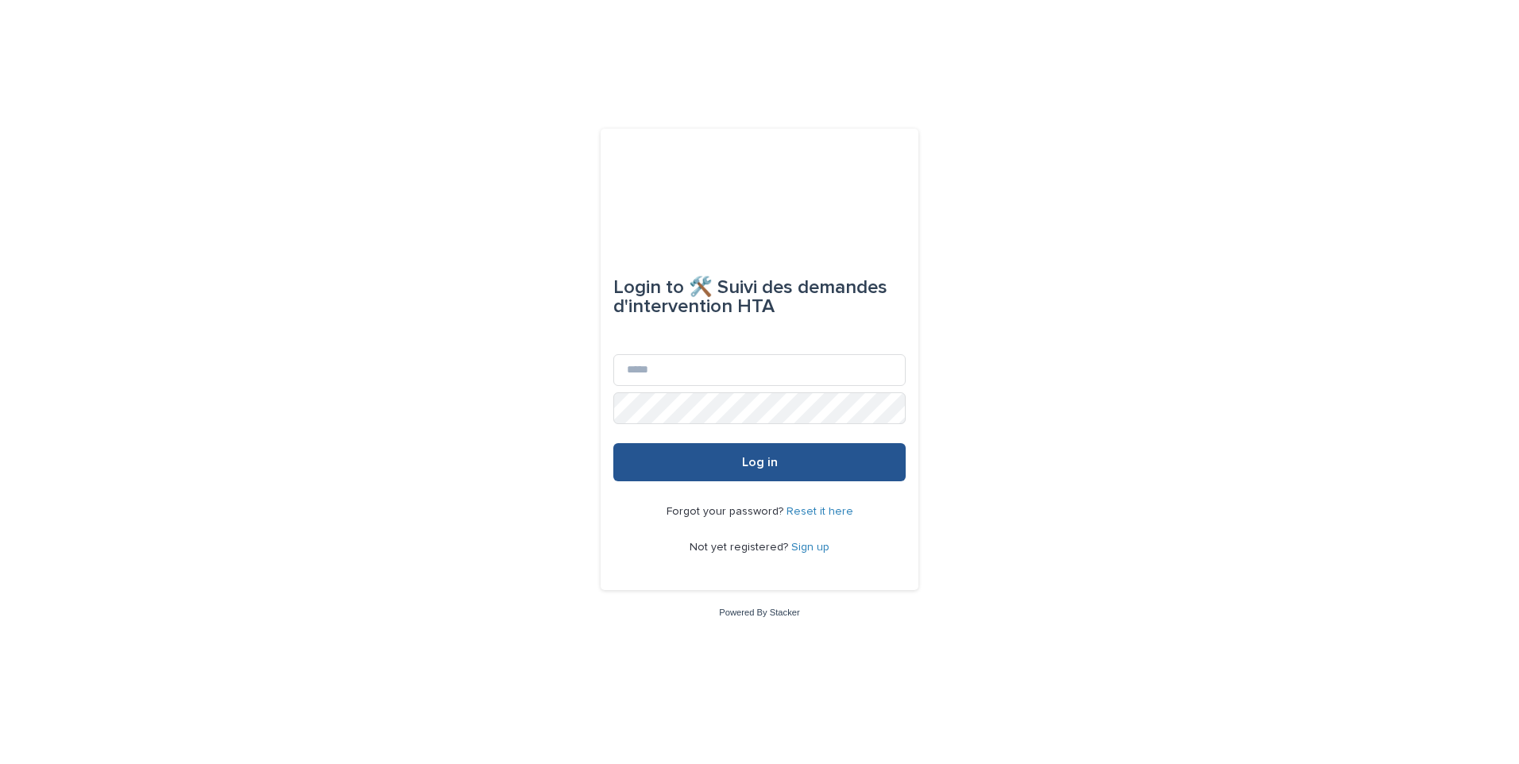  I want to click on button: Log in, so click(759, 462).